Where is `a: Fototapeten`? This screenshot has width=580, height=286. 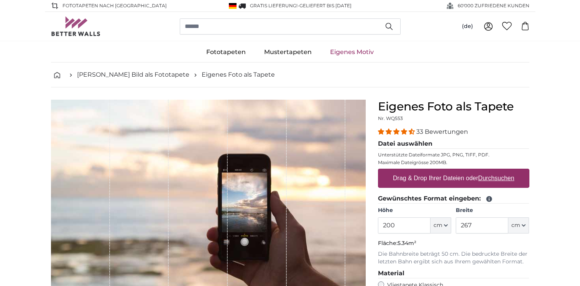 a: Fototapeten is located at coordinates (226, 52).